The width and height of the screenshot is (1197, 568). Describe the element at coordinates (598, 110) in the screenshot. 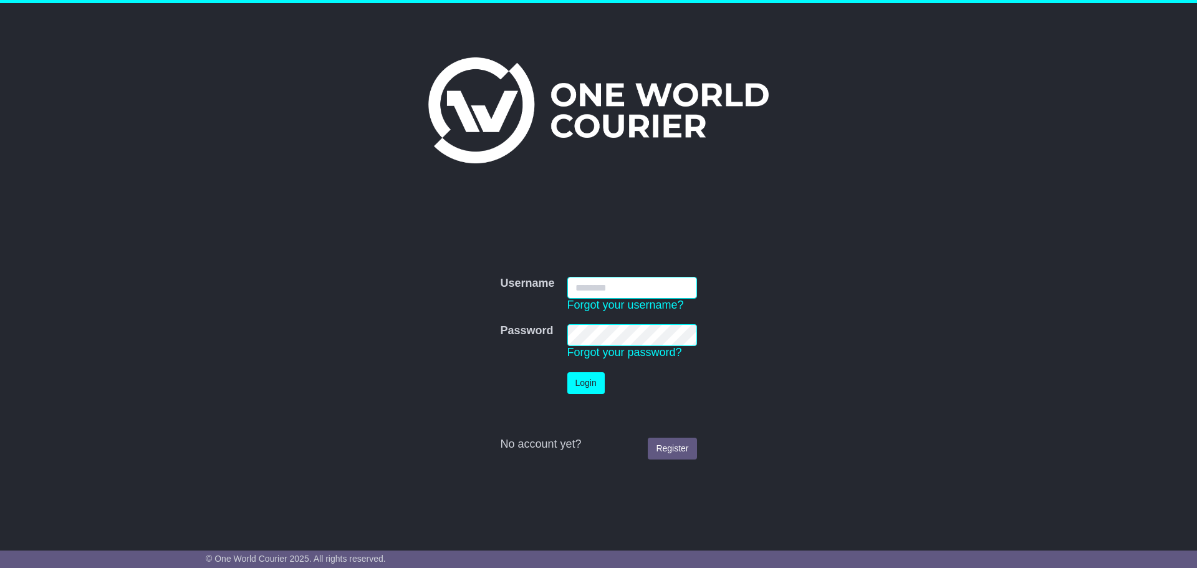

I see `img: One World` at that location.